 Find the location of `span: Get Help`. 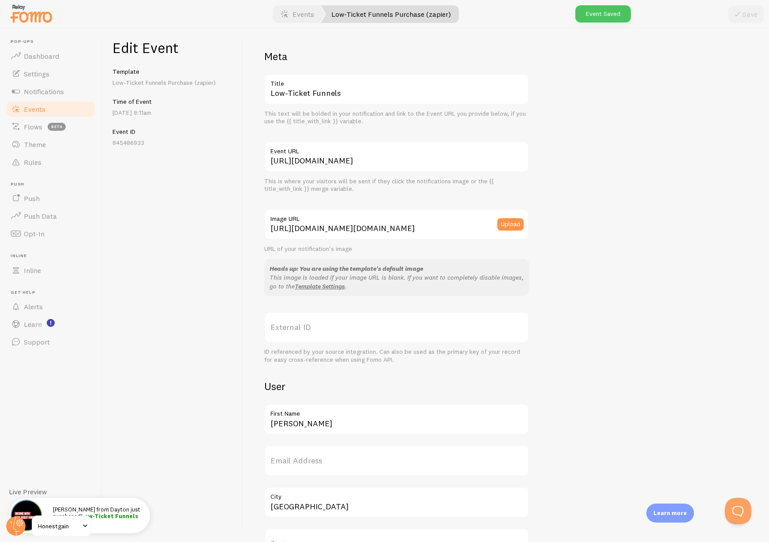

span: Get Help is located at coordinates (53, 292).